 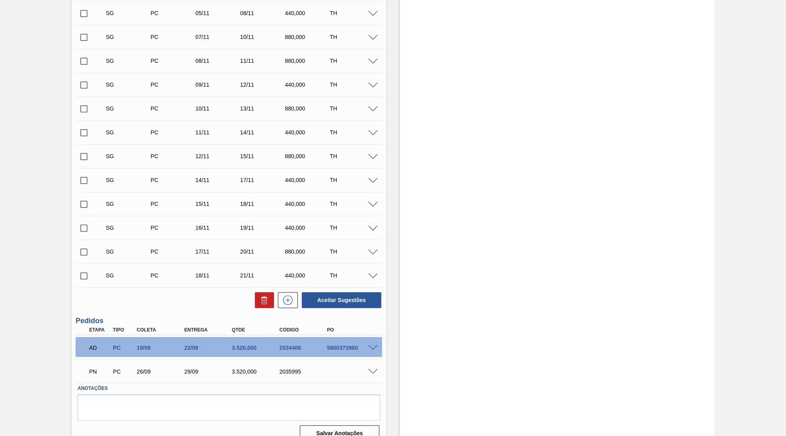 What do you see at coordinates (209, 372) in the screenshot?
I see `div: 29/09/2025` at bounding box center [209, 372].